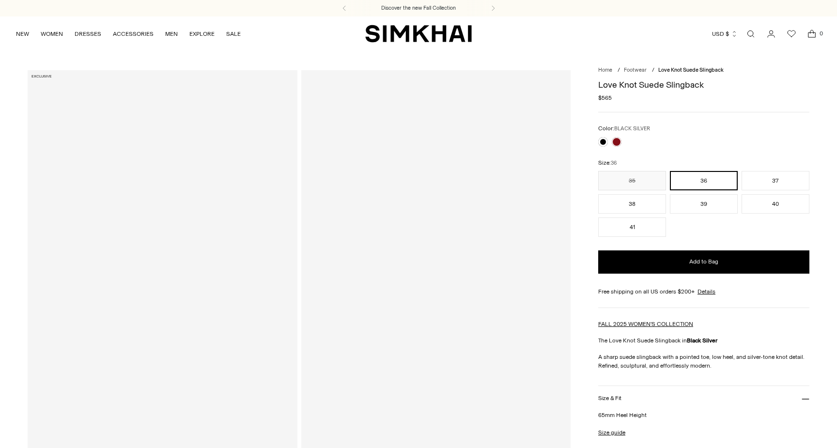  I want to click on a: WOMEN, so click(52, 34).